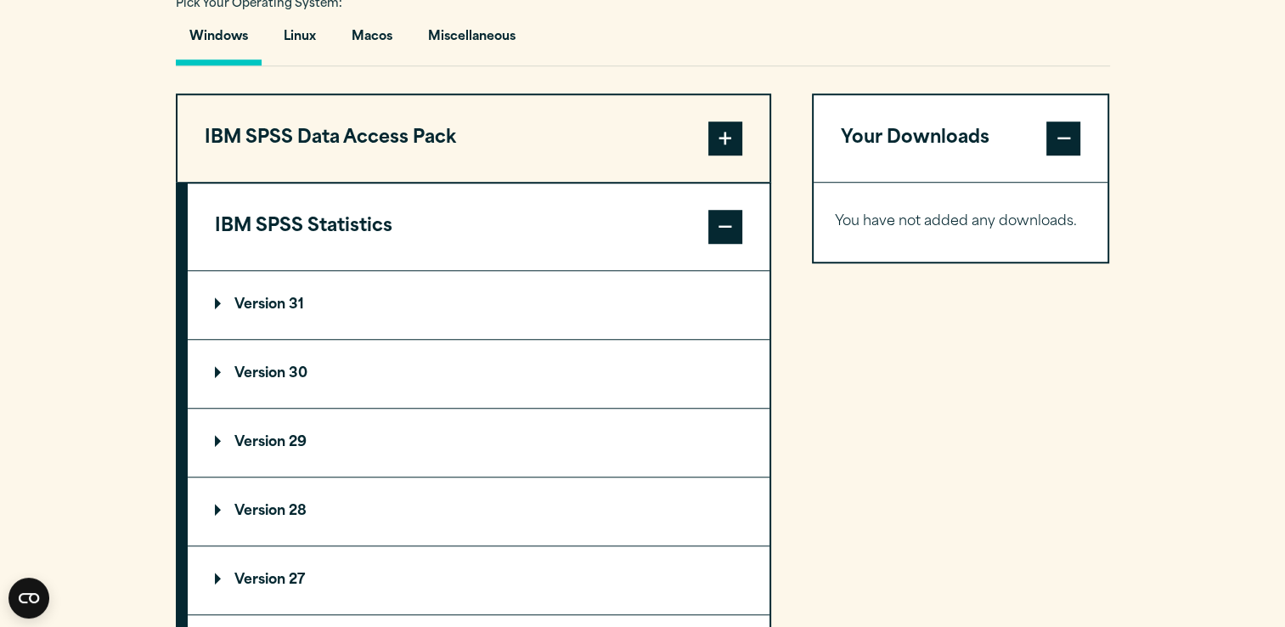 The height and width of the screenshot is (627, 1285). Describe the element at coordinates (261, 374) in the screenshot. I see `p: Version 30` at that location.